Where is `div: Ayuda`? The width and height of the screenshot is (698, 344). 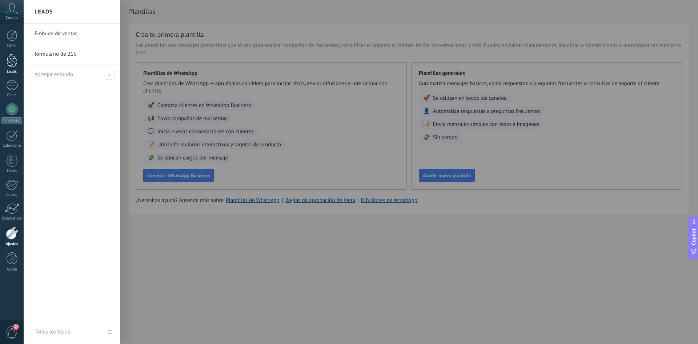
div: Ayuda is located at coordinates (12, 269).